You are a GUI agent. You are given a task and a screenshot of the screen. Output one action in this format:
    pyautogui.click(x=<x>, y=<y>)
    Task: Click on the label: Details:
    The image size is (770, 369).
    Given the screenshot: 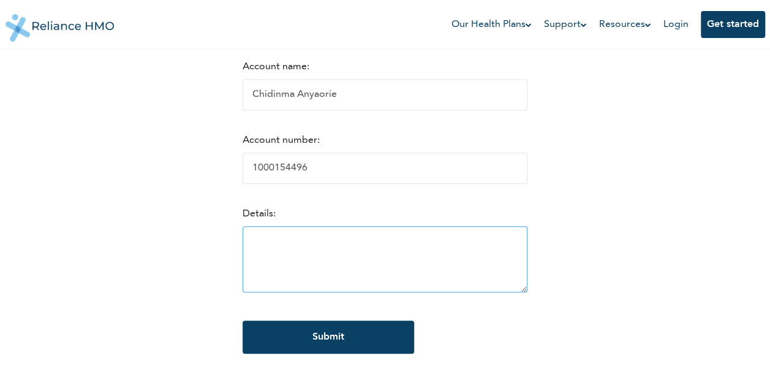 What is the action you would take?
    pyautogui.click(x=259, y=214)
    